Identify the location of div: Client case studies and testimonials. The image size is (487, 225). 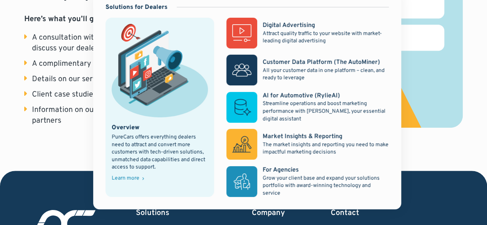
(94, 95).